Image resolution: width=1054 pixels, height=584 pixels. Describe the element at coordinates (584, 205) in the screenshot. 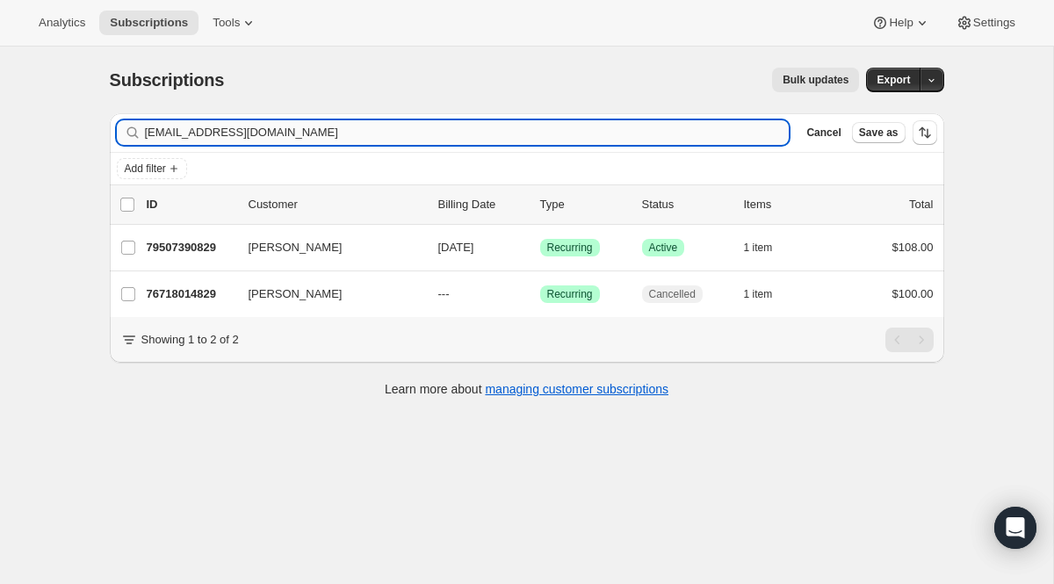

I see `div: Type` at that location.